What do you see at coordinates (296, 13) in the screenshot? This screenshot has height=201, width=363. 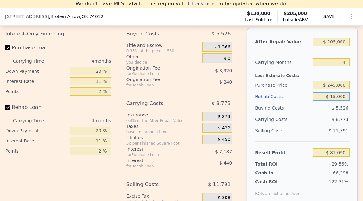 I see `span: $205,000` at bounding box center [296, 13].